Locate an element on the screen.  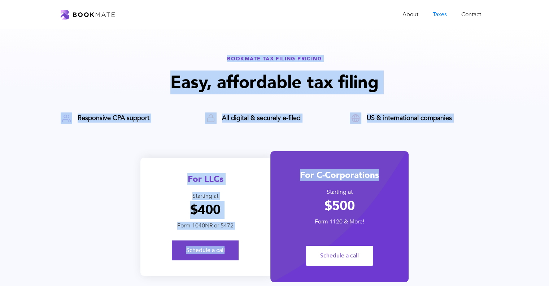
div: Form 1120 & More! is located at coordinates (339, 221).